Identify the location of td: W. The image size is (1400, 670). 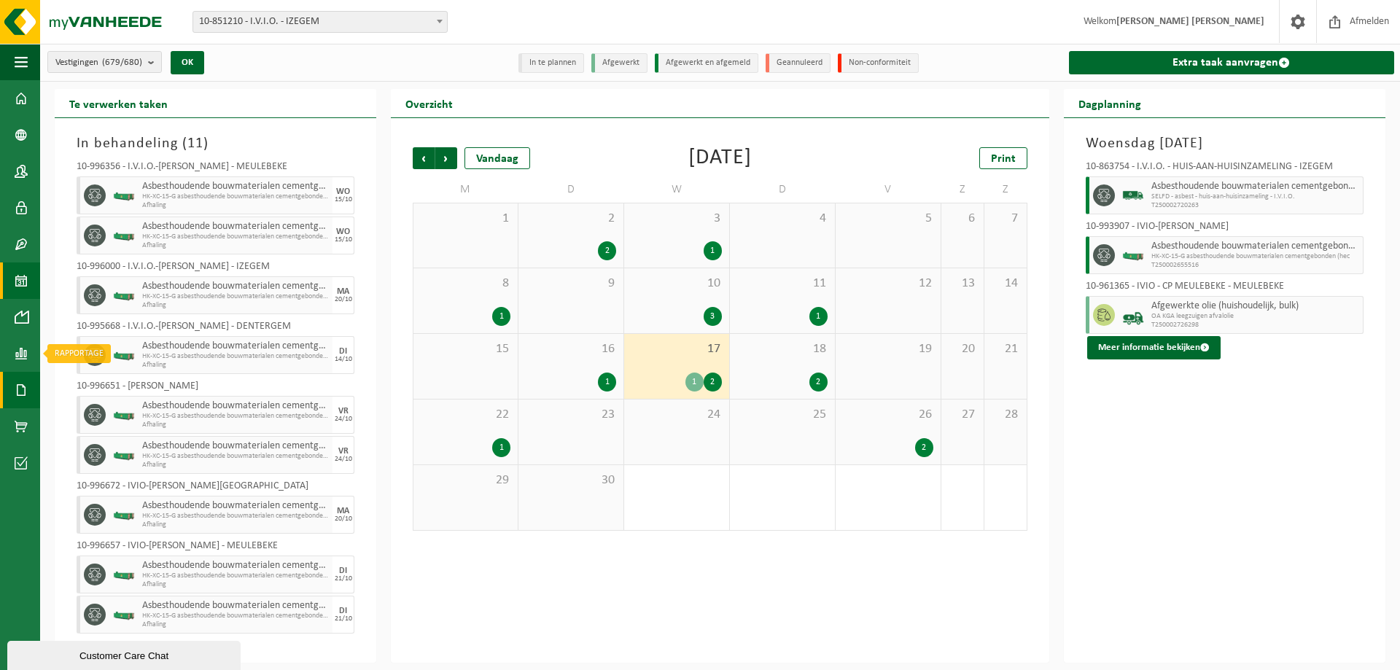
(677, 190).